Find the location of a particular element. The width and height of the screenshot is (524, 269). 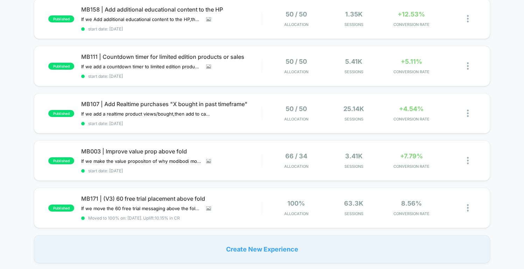

span: If we Add additional educational content to the HP,then CTR will increase,because visitors are be... is located at coordinates (141, 19).